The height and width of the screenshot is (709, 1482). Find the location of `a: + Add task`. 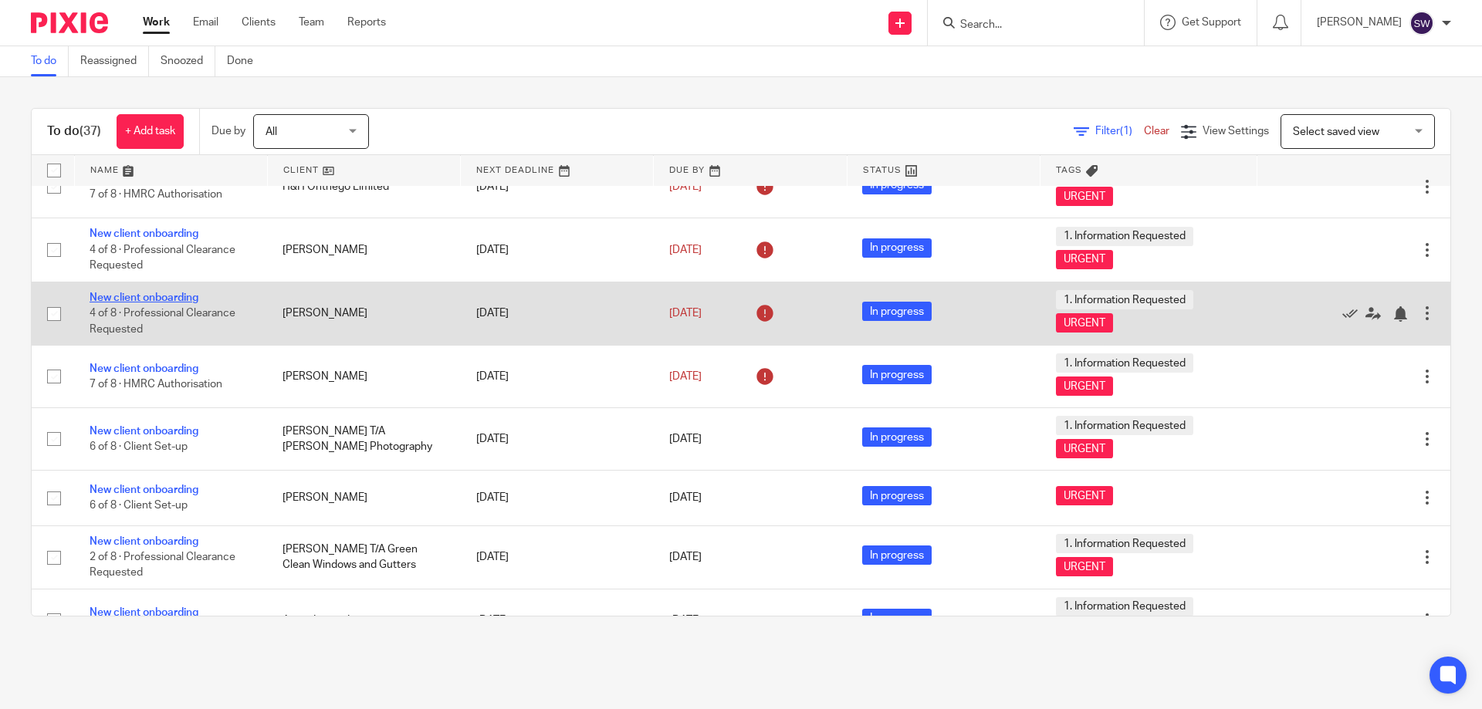

a: + Add task is located at coordinates (150, 131).